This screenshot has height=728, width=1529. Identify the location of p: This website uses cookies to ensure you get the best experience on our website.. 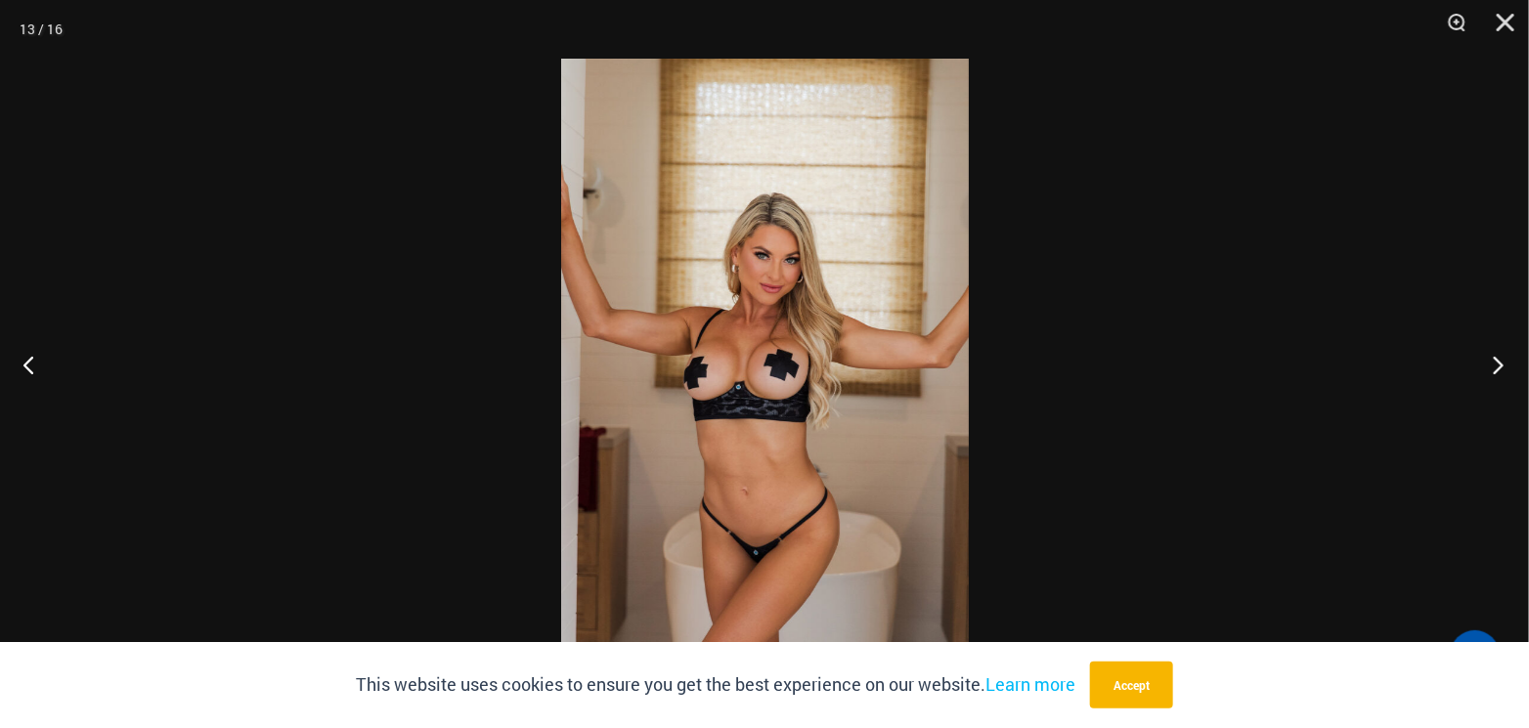
(716, 685).